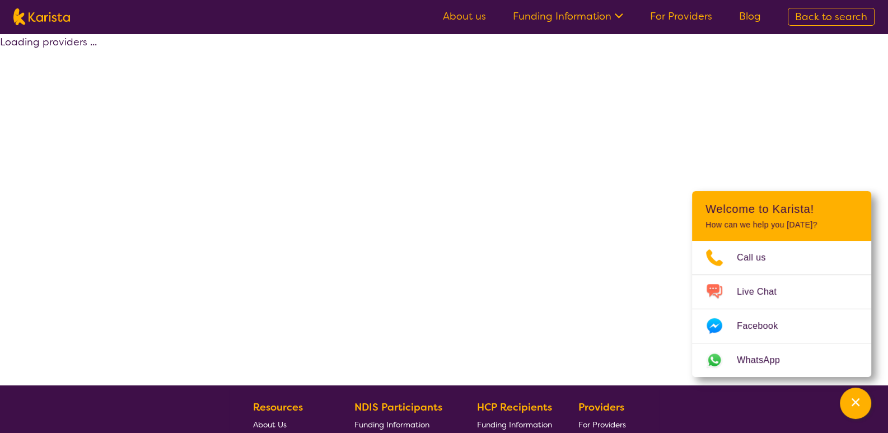 The image size is (888, 433). Describe the element at coordinates (831, 17) in the screenshot. I see `a: Back to search` at that location.